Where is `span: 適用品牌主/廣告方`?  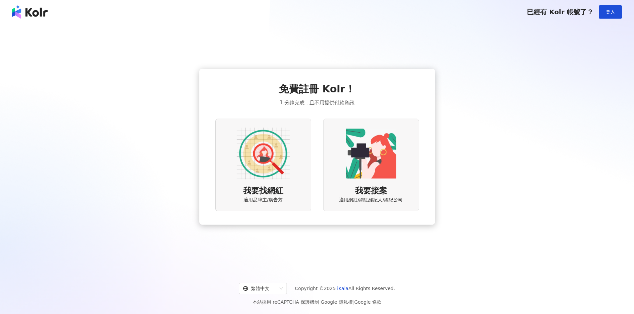
span: 適用品牌主/廣告方 is located at coordinates (263, 200).